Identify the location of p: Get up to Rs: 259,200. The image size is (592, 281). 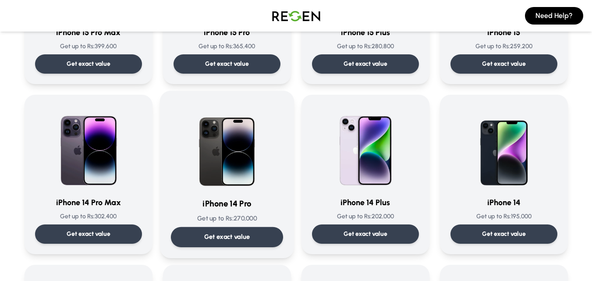
(504, 46).